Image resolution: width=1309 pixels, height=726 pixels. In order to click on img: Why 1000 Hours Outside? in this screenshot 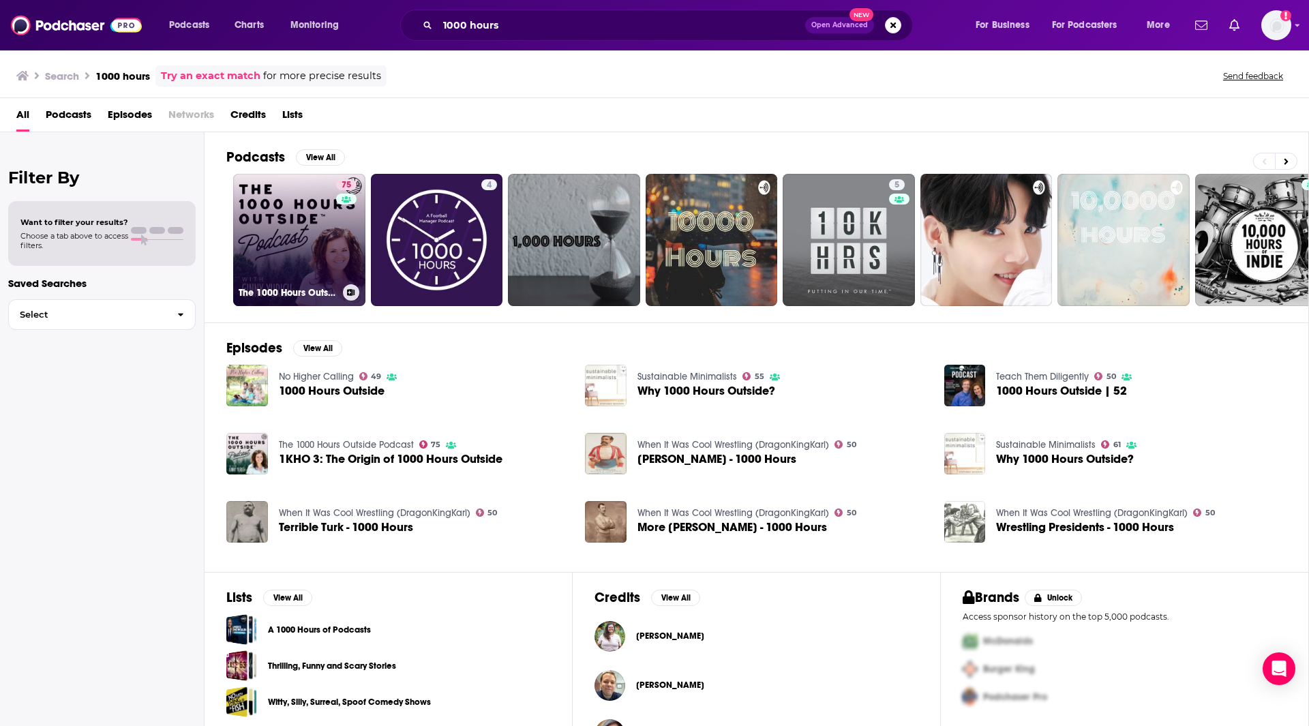, I will do `click(965, 453)`.